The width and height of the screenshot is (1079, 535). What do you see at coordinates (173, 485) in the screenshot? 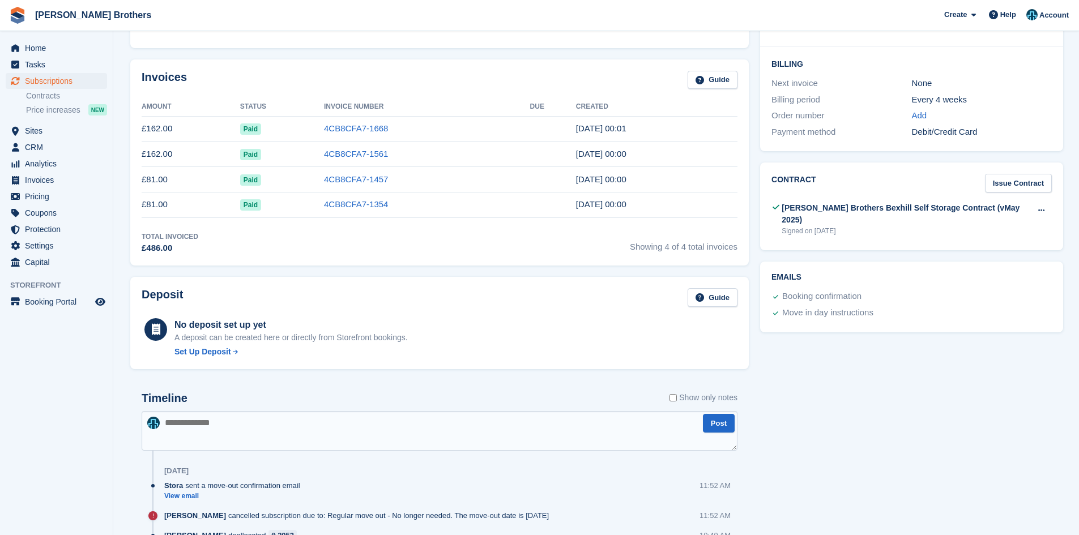
I see `span: Stora` at bounding box center [173, 485].